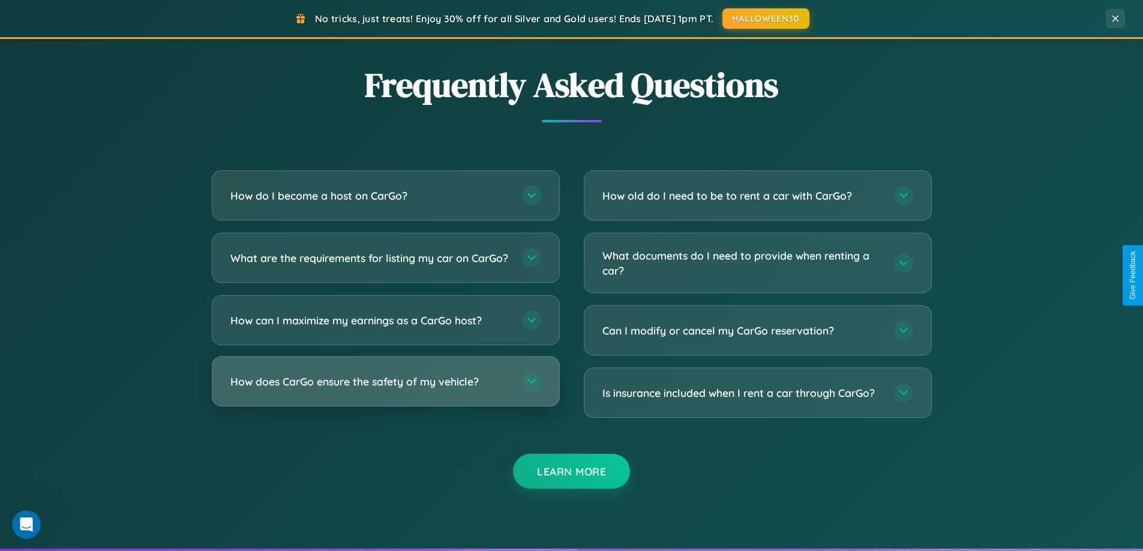 The height and width of the screenshot is (551, 1143). Describe the element at coordinates (370, 320) in the screenshot. I see `h3: How can I maximize my earnings as a CarGo host?` at that location.